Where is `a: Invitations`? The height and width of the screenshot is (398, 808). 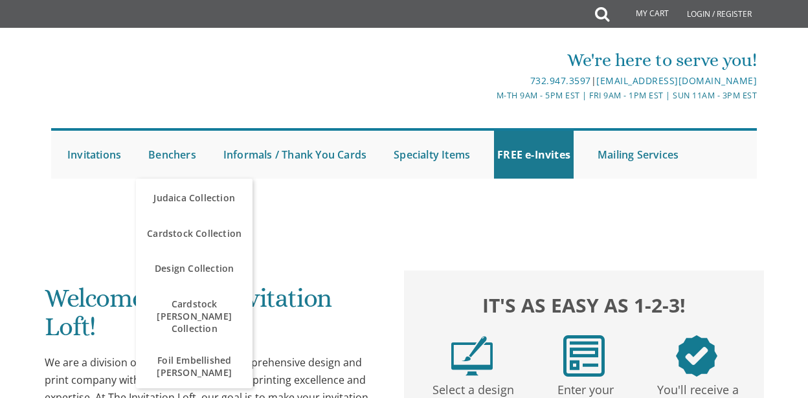
a: Invitations is located at coordinates (94, 155).